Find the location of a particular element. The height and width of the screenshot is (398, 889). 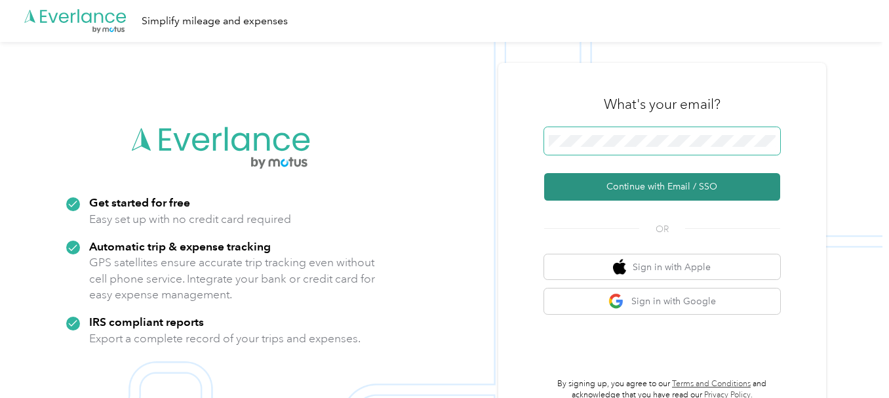

img: apple logo is located at coordinates (619, 267).